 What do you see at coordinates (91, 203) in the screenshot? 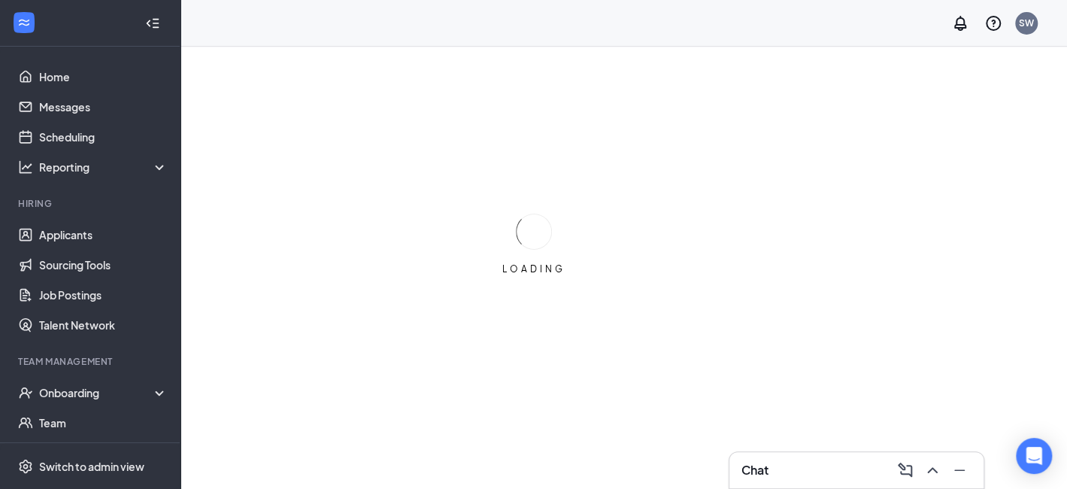
I see `div: Hiring` at bounding box center [91, 203].